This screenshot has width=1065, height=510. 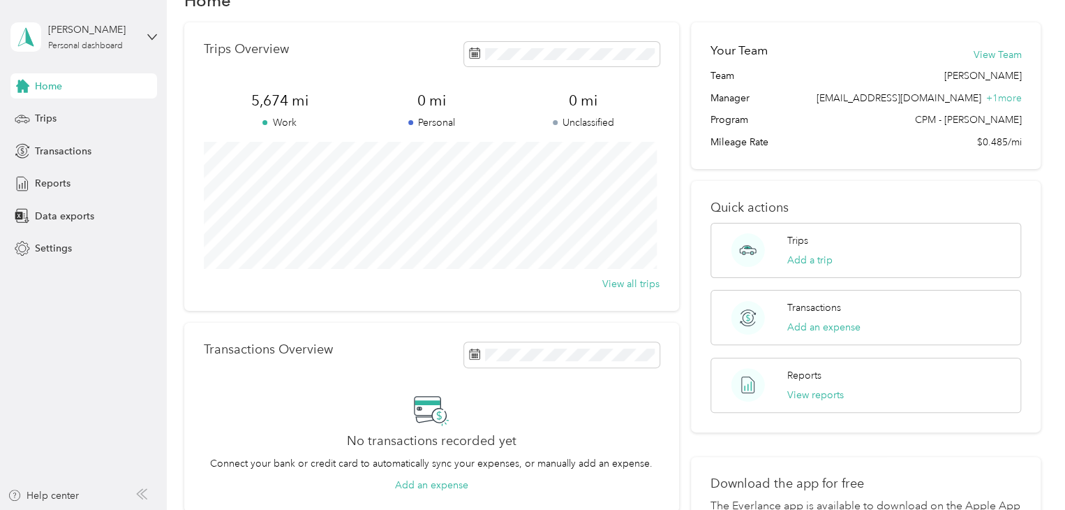 What do you see at coordinates (52, 183) in the screenshot?
I see `span: Reports` at bounding box center [52, 183].